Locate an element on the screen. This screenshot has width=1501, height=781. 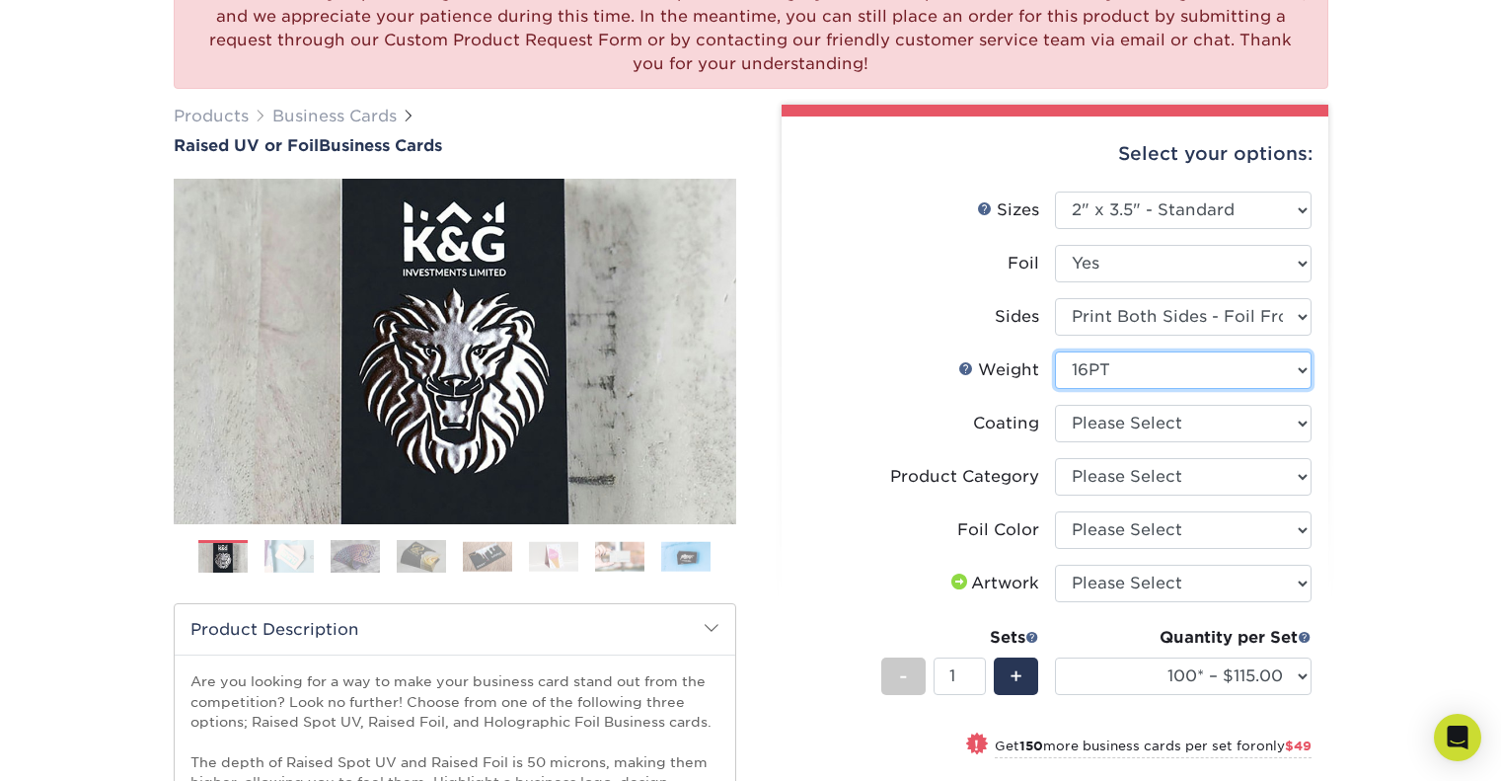
div: Artwork is located at coordinates (993, 583).